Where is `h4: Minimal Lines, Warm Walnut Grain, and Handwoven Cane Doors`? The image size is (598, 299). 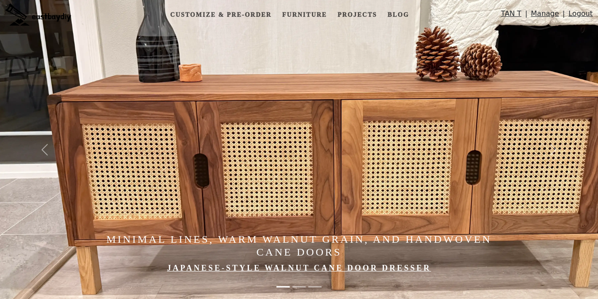
h4: Minimal Lines, Warm Walnut Grain, and Handwoven Cane Doors is located at coordinates (299, 246).